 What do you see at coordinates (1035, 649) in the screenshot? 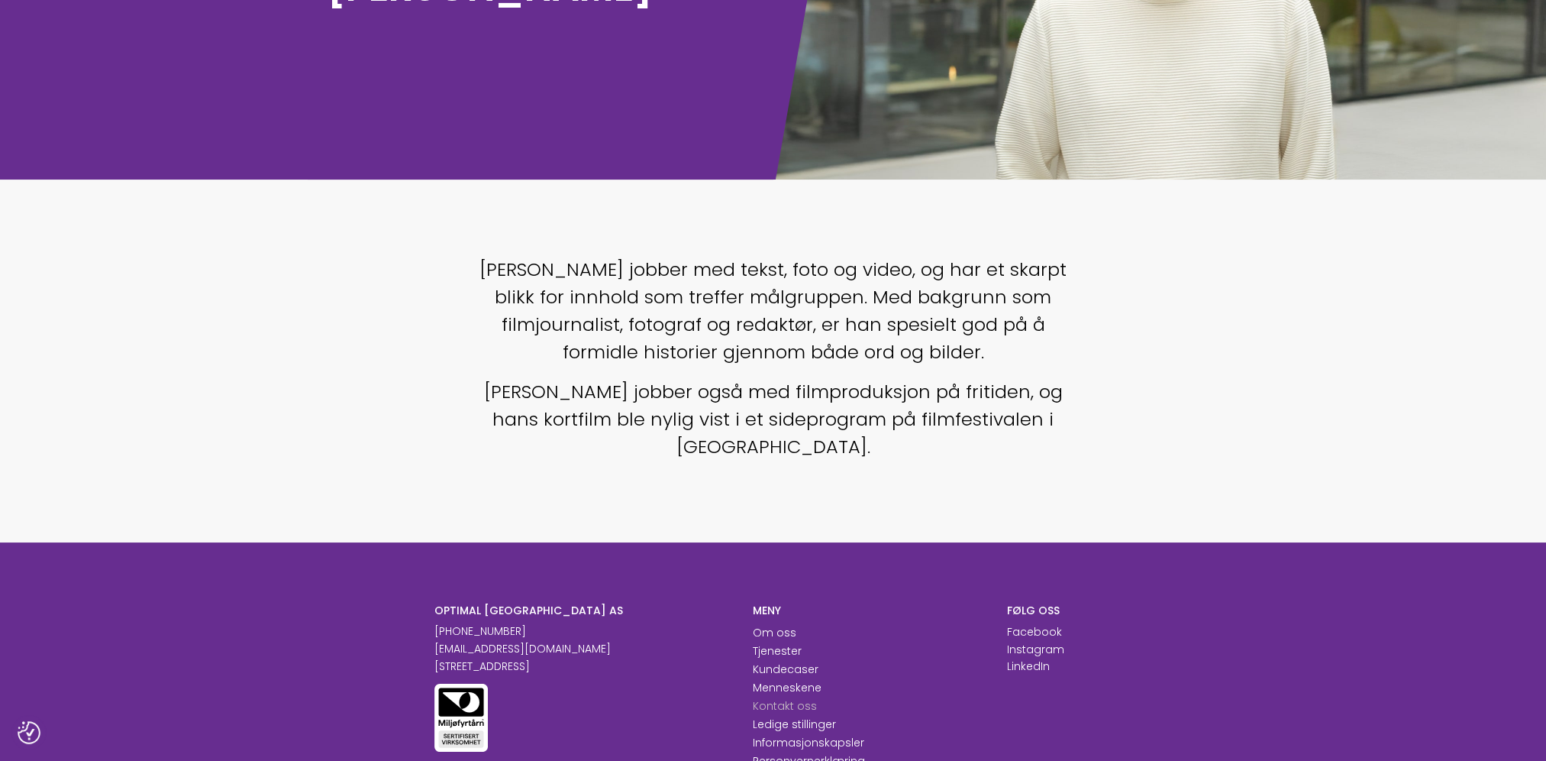
I see `a: Instagram` at bounding box center [1035, 649].